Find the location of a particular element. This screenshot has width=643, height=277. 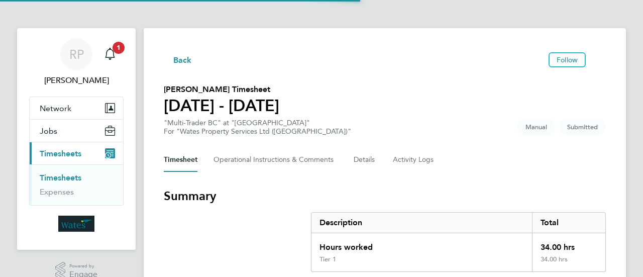

button: Follow is located at coordinates (567, 60).